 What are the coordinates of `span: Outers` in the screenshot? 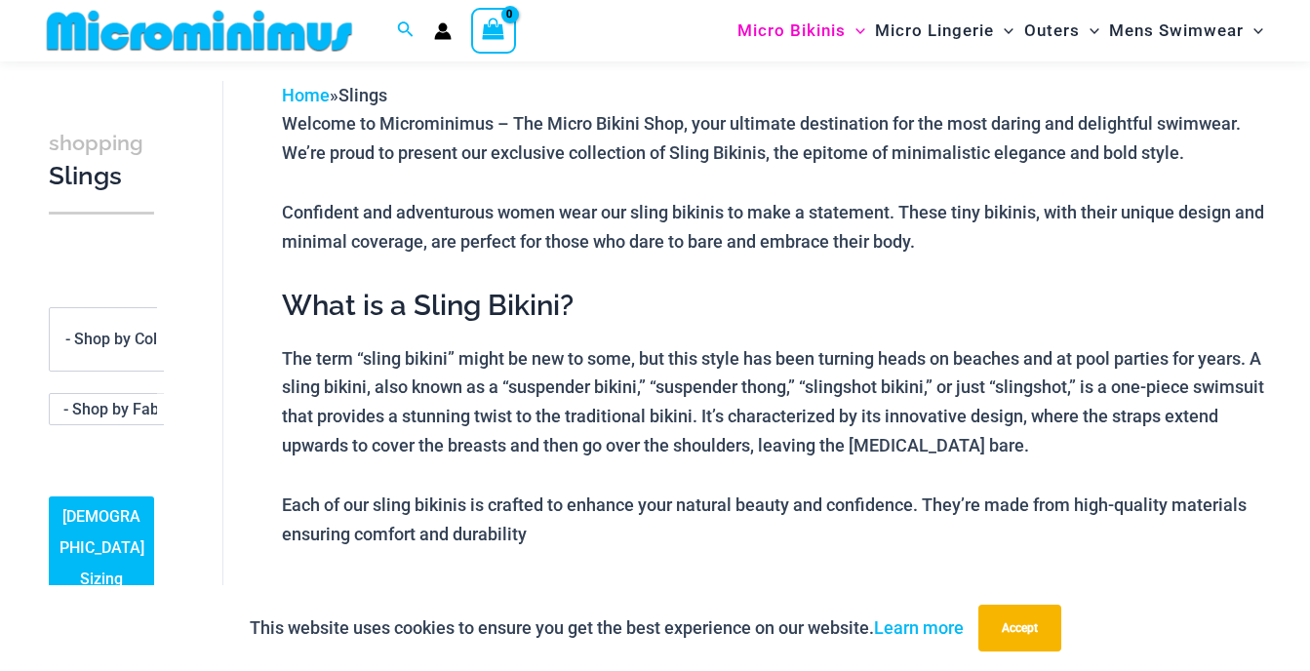 It's located at (1051, 30).